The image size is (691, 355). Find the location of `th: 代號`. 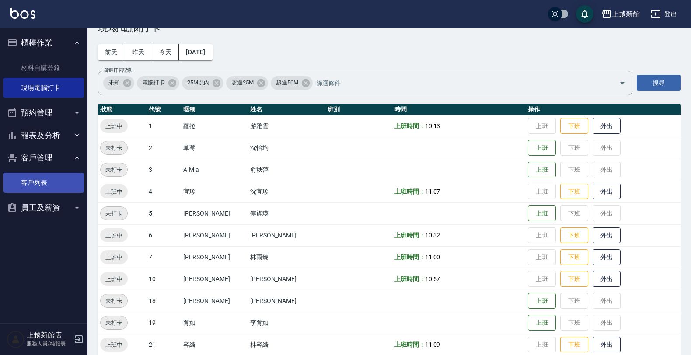

th: 代號 is located at coordinates (163, 110).